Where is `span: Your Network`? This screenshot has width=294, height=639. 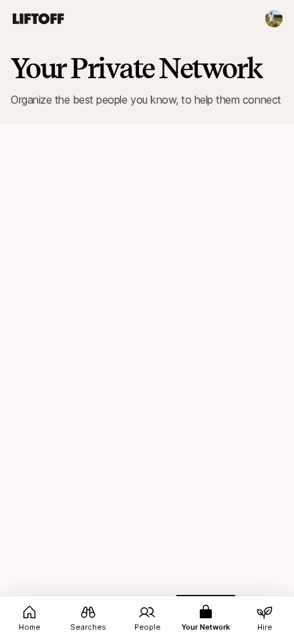
span: Your Network is located at coordinates (206, 627).